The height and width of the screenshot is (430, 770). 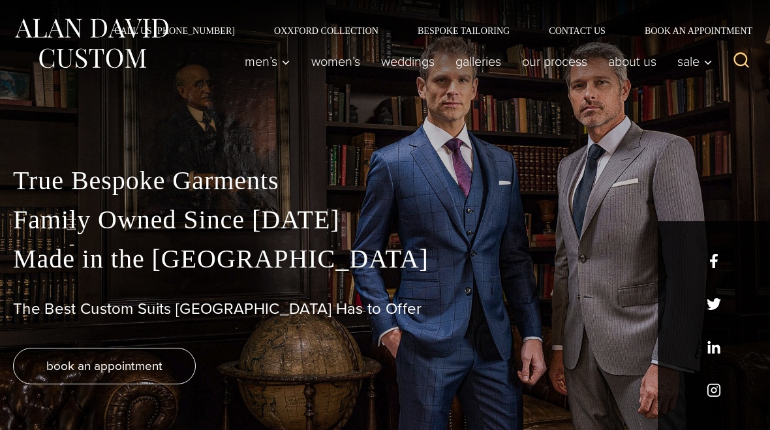 What do you see at coordinates (478, 61) in the screenshot?
I see `a: Galleries` at bounding box center [478, 61].